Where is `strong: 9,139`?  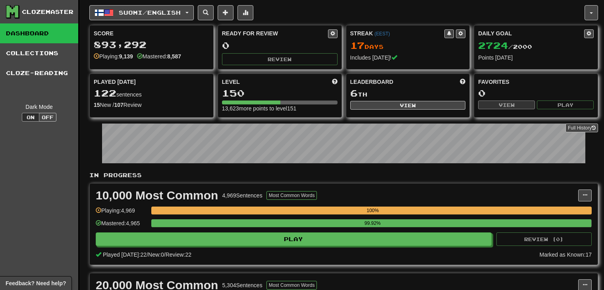
strong: 9,139 is located at coordinates (126, 56).